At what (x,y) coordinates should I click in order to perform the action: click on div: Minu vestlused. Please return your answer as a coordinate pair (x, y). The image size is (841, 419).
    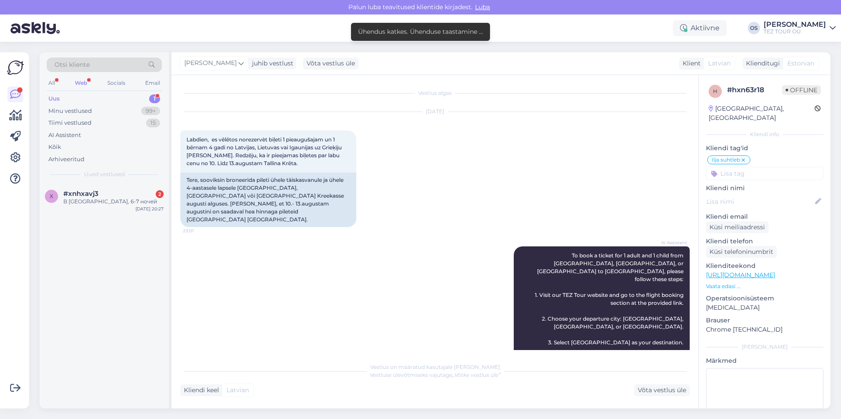
    Looking at the image, I should click on (70, 111).